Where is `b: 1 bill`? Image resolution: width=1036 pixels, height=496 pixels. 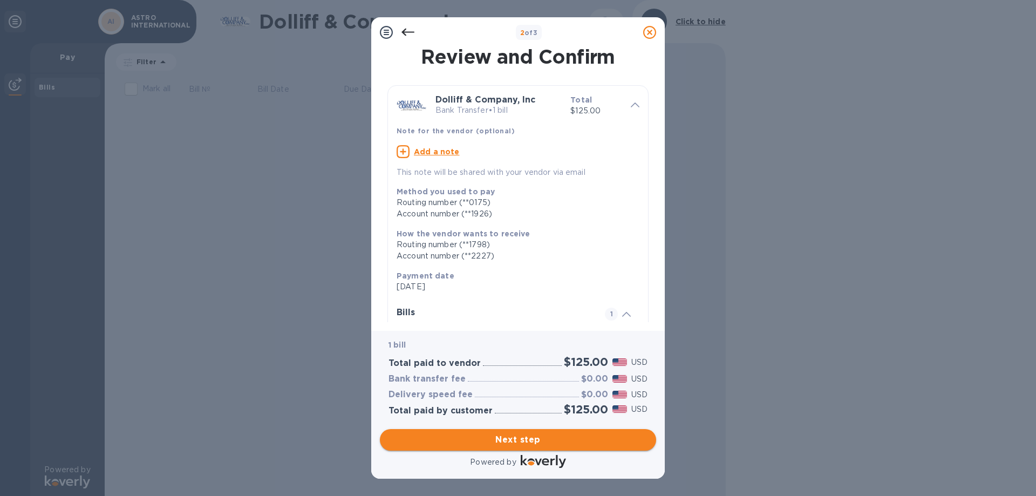 b: 1 bill is located at coordinates (397, 345).